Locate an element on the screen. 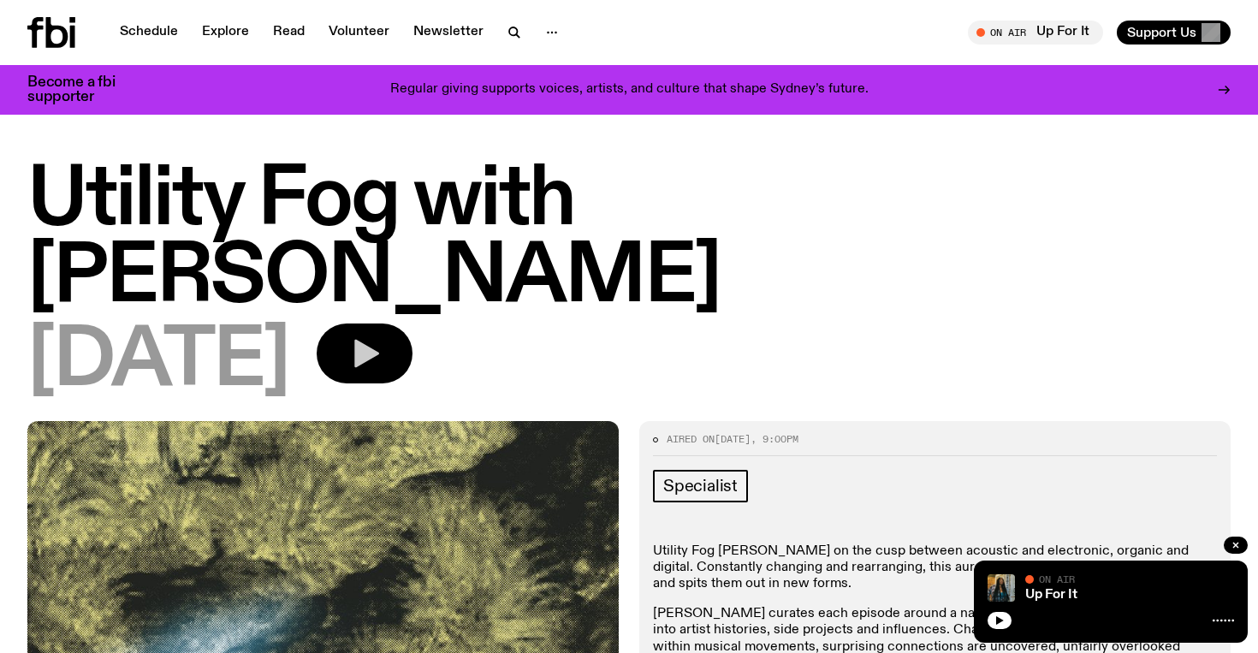 Image resolution: width=1258 pixels, height=653 pixels. p: Regular giving supports voices, artists, and culture that shape Sydney’s future. is located at coordinates (629, 90).